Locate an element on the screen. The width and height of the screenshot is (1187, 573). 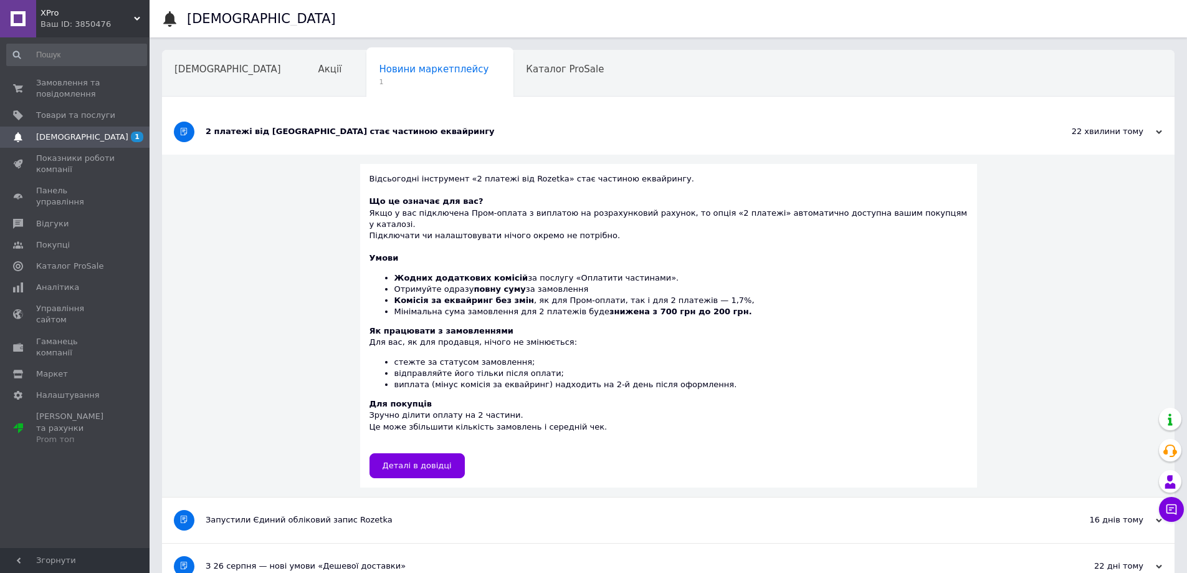
span: Аналітика is located at coordinates (57, 287).